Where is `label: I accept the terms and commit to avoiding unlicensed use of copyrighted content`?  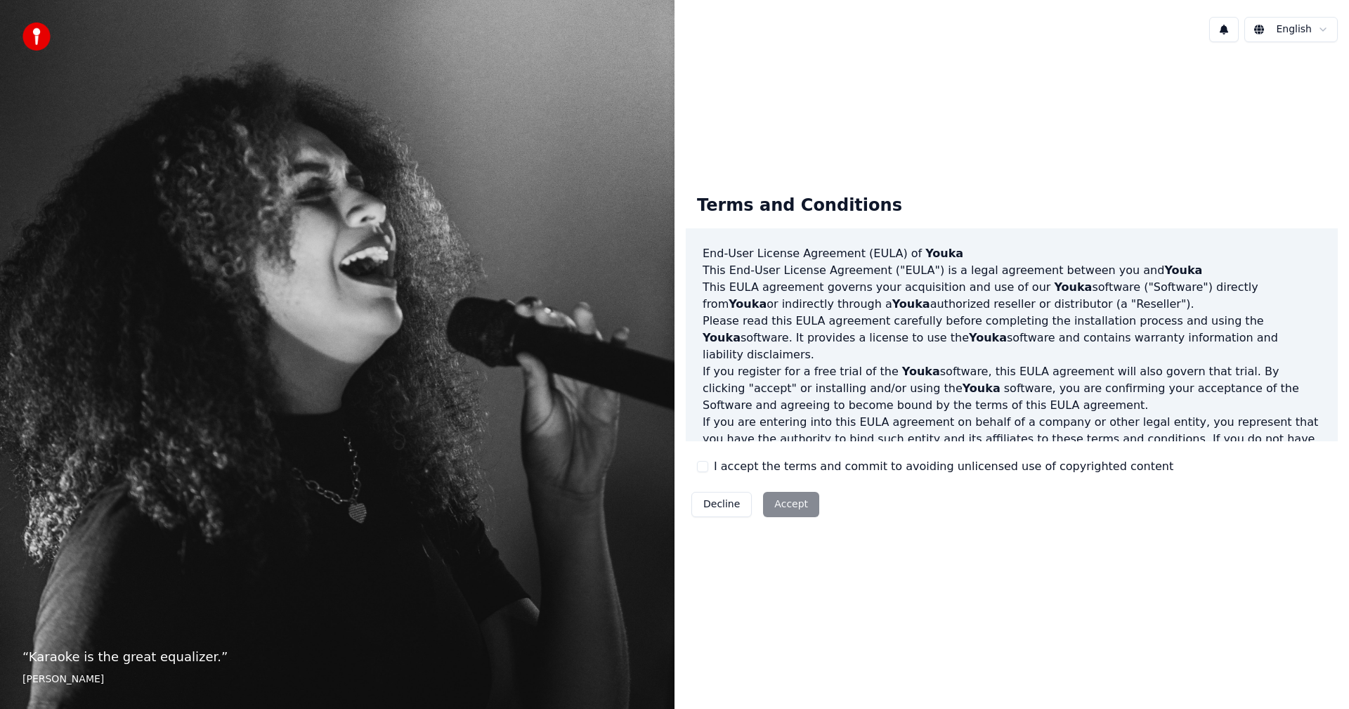 label: I accept the terms and commit to avoiding unlicensed use of copyrighted content is located at coordinates (944, 467).